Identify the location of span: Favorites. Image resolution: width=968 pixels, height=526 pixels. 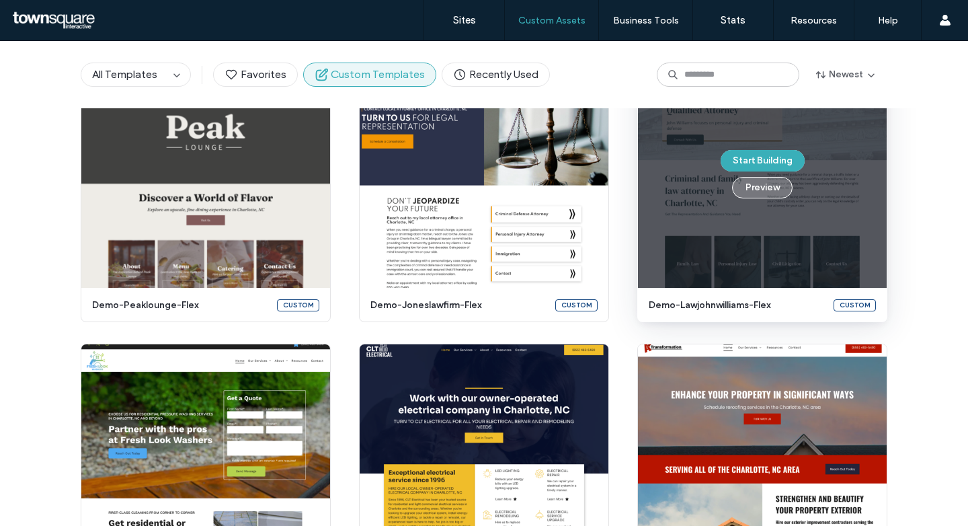
(255, 75).